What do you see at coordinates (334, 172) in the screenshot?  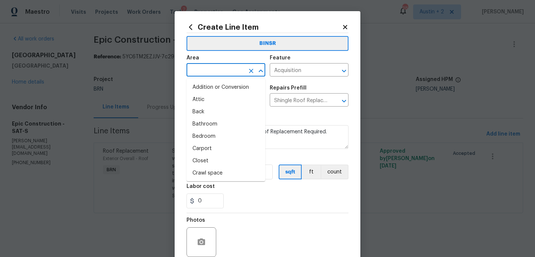 I see `button: count` at bounding box center [334, 172].